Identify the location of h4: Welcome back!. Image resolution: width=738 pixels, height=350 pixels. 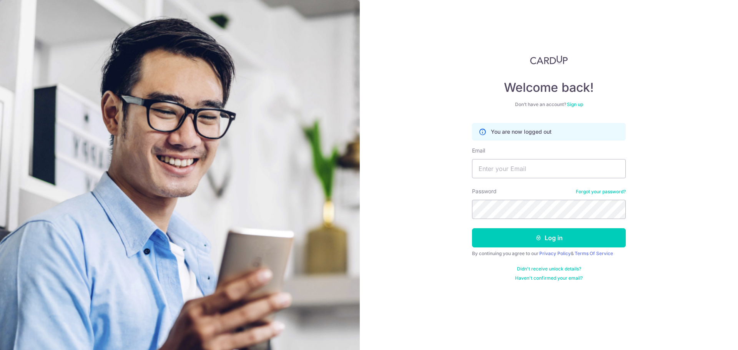
(549, 88).